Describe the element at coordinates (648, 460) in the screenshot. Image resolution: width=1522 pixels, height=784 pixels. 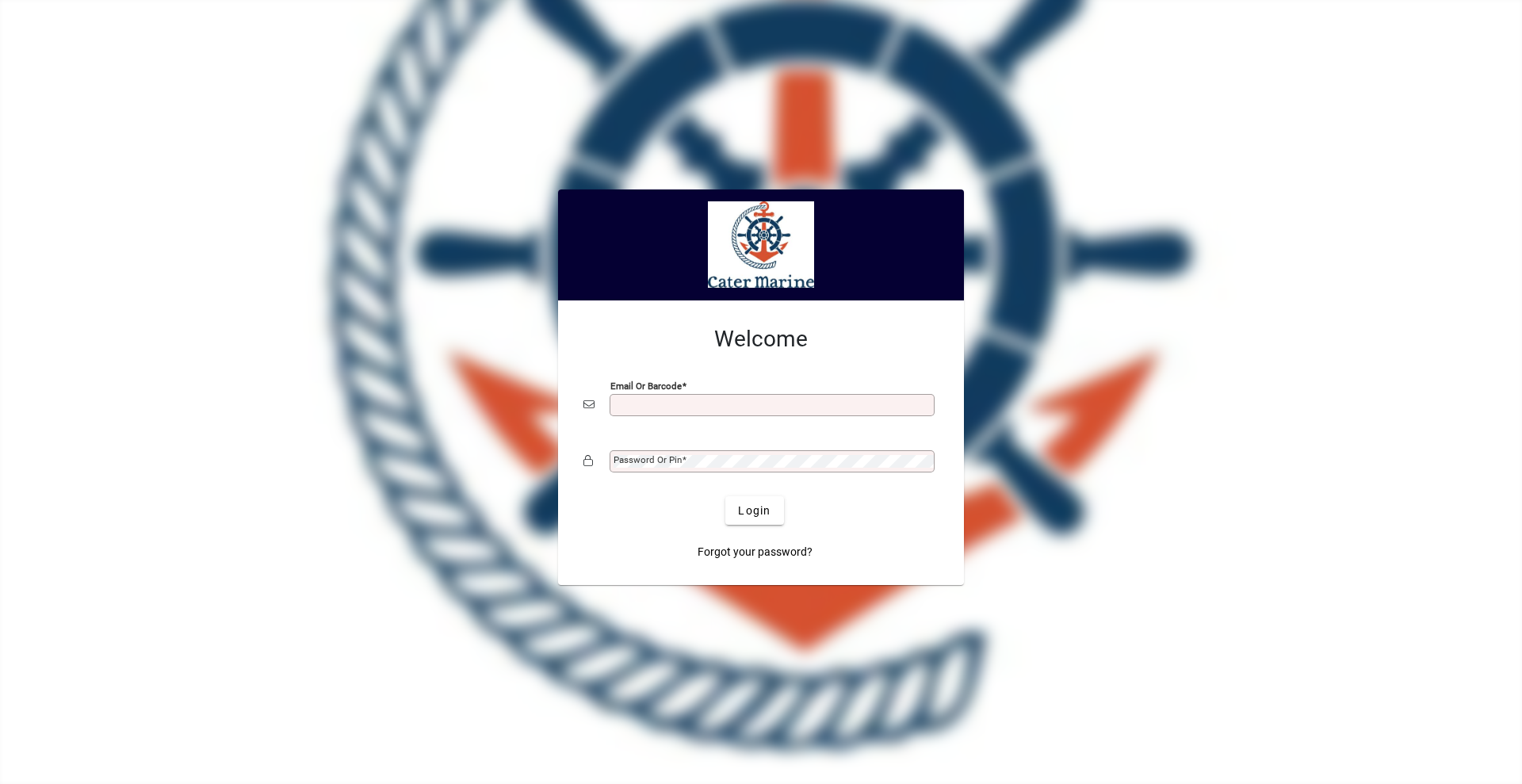
I see `mat-label: Password or Pin` at that location.